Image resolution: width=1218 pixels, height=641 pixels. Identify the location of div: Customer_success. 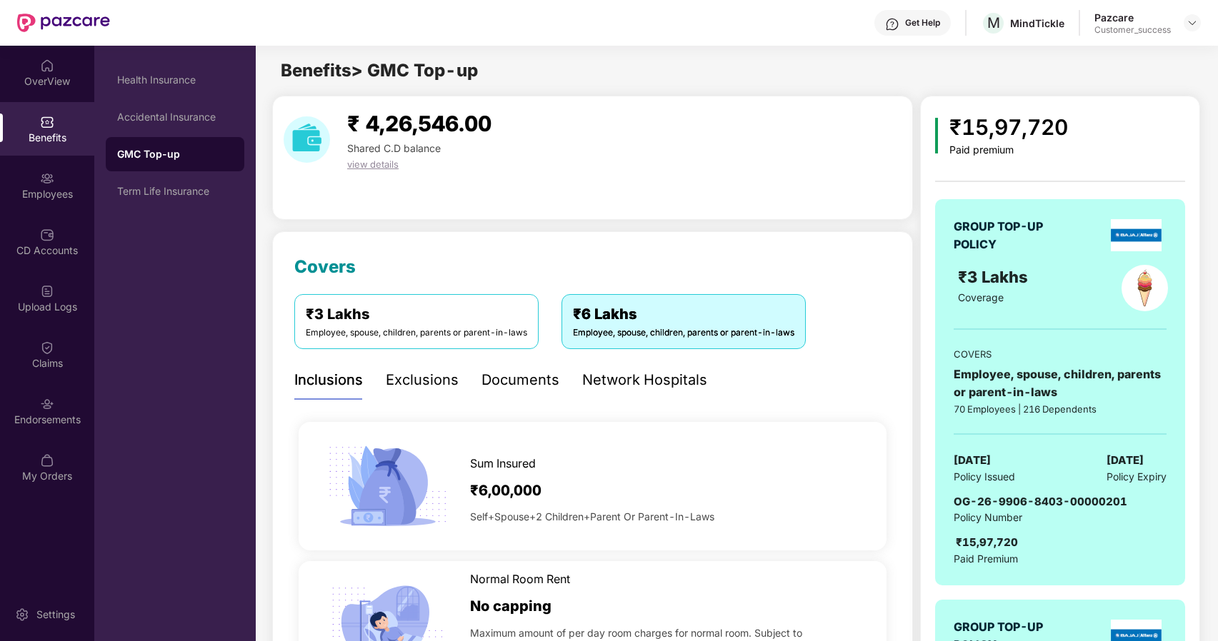
(1132, 30).